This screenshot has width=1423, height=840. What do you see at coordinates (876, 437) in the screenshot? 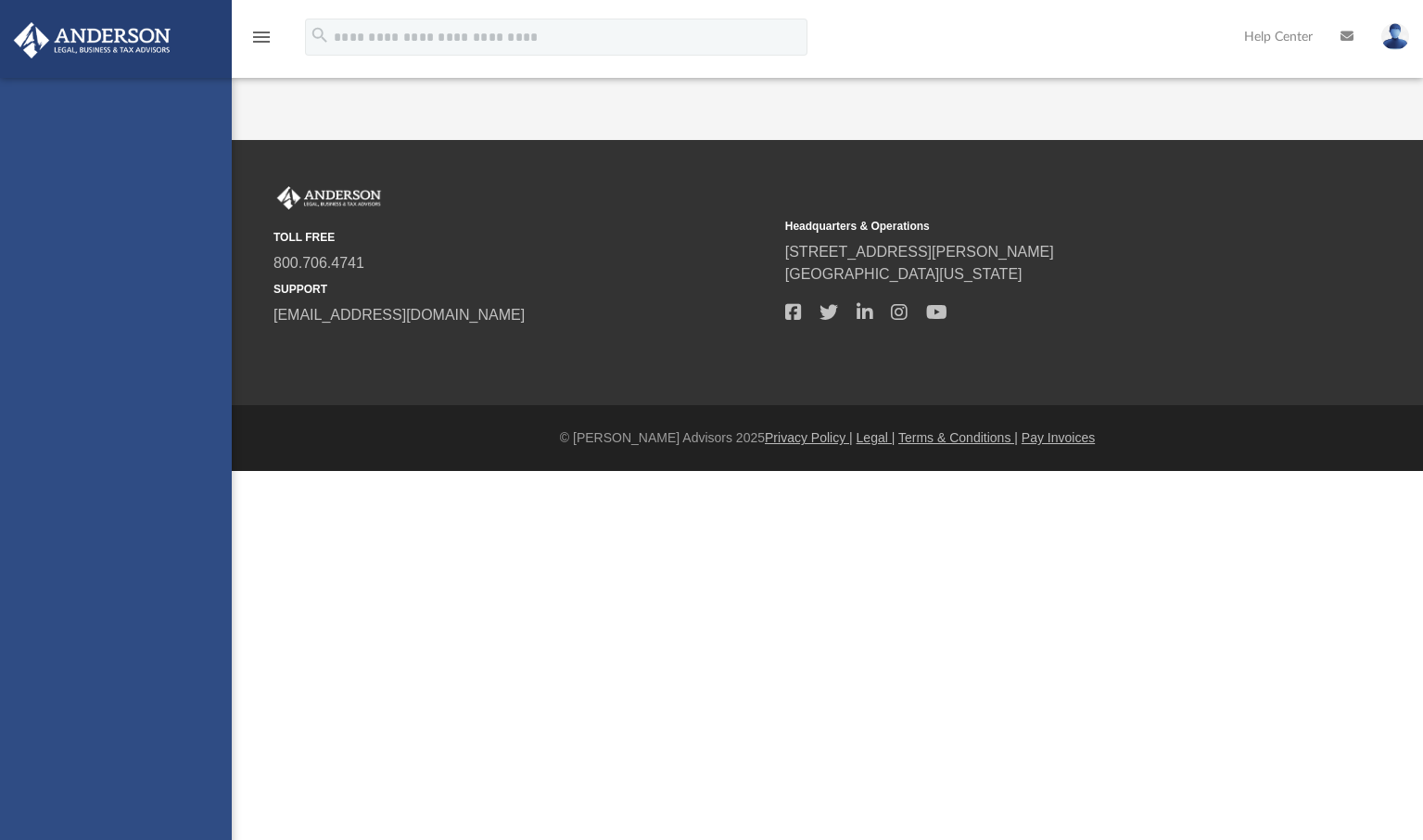
I see `a: Legal |` at bounding box center [876, 437].